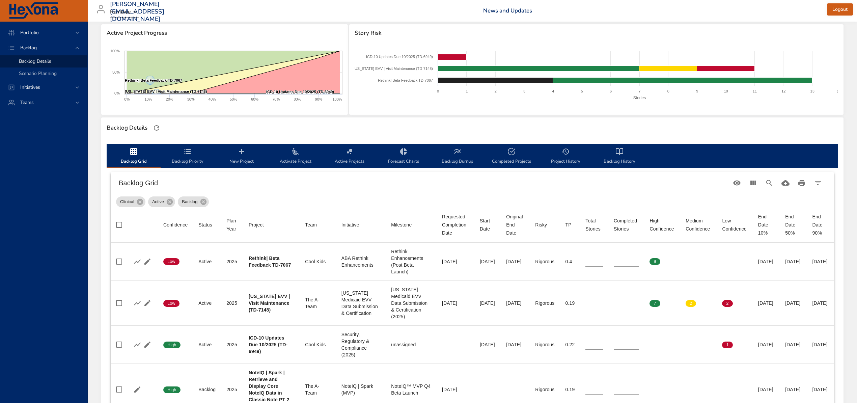 This screenshot has height=403, width=857. Describe the element at coordinates (736, 183) in the screenshot. I see `button: Standard Views` at that location.